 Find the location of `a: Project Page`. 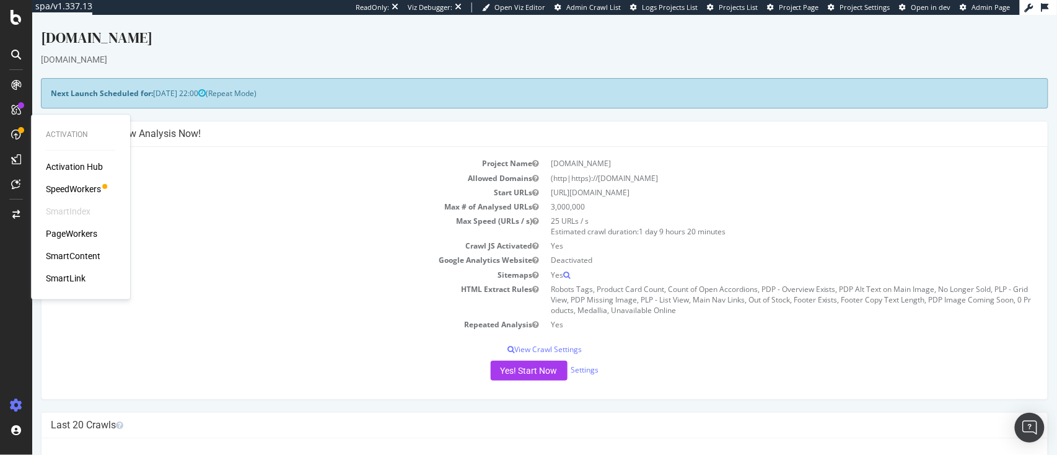

a: Project Page is located at coordinates (793, 7).